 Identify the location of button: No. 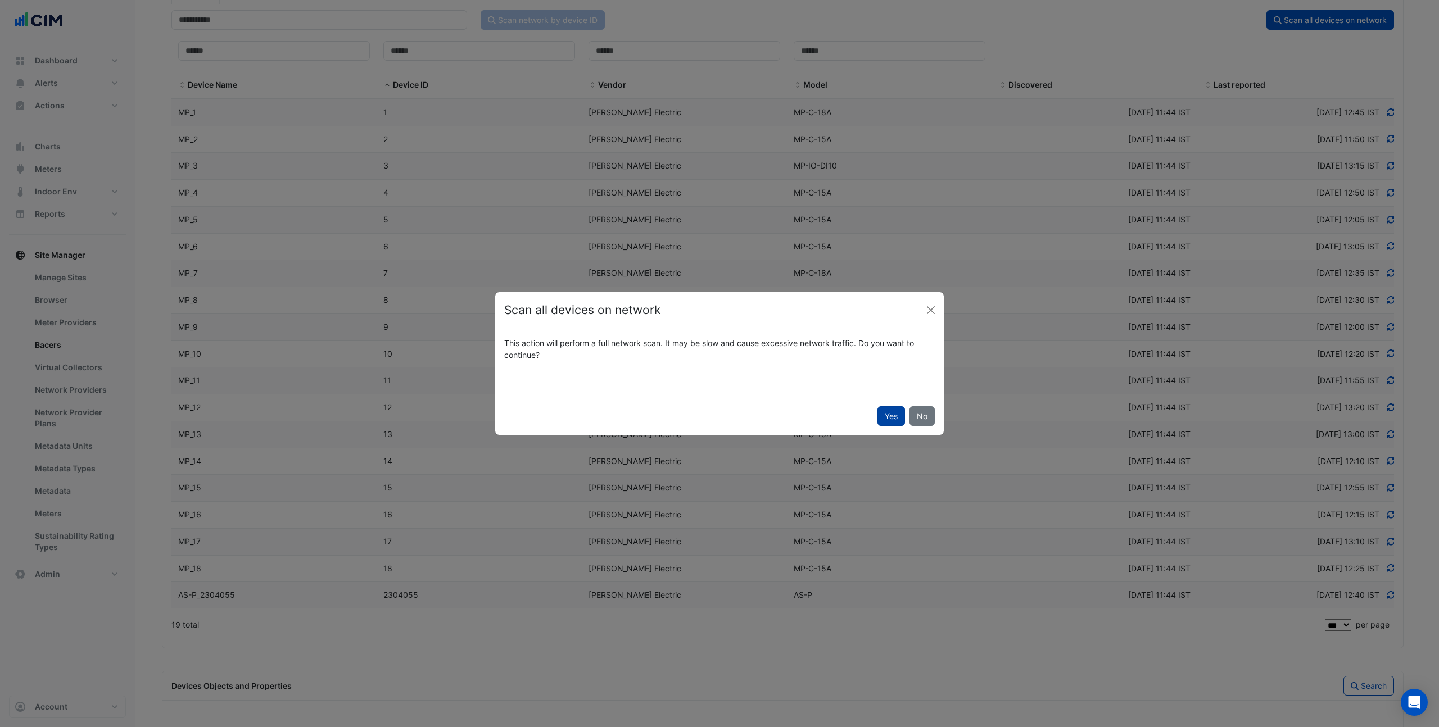
(922, 416).